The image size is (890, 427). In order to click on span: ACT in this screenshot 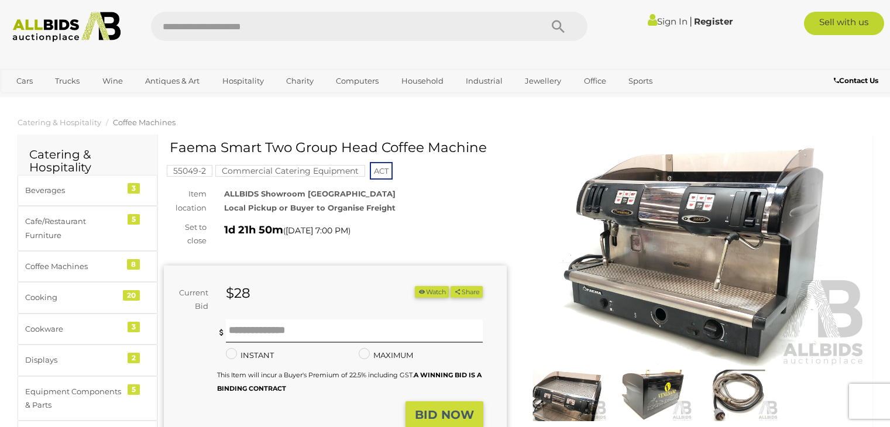, I will do `click(381, 171)`.